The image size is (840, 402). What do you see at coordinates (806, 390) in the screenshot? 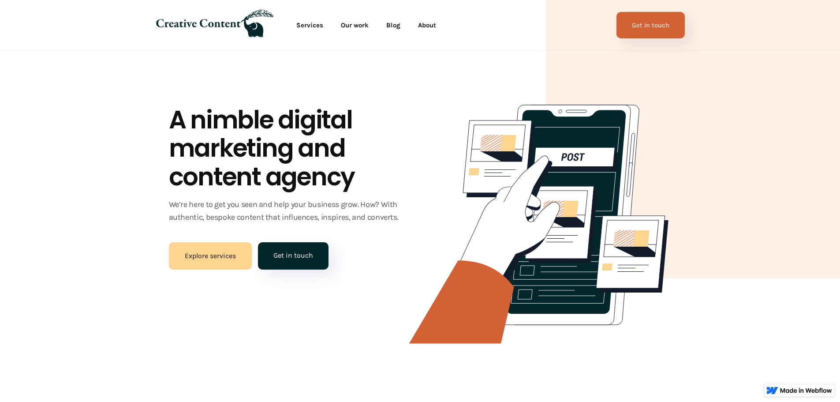
I see `img: Made in Webflow` at bounding box center [806, 390].